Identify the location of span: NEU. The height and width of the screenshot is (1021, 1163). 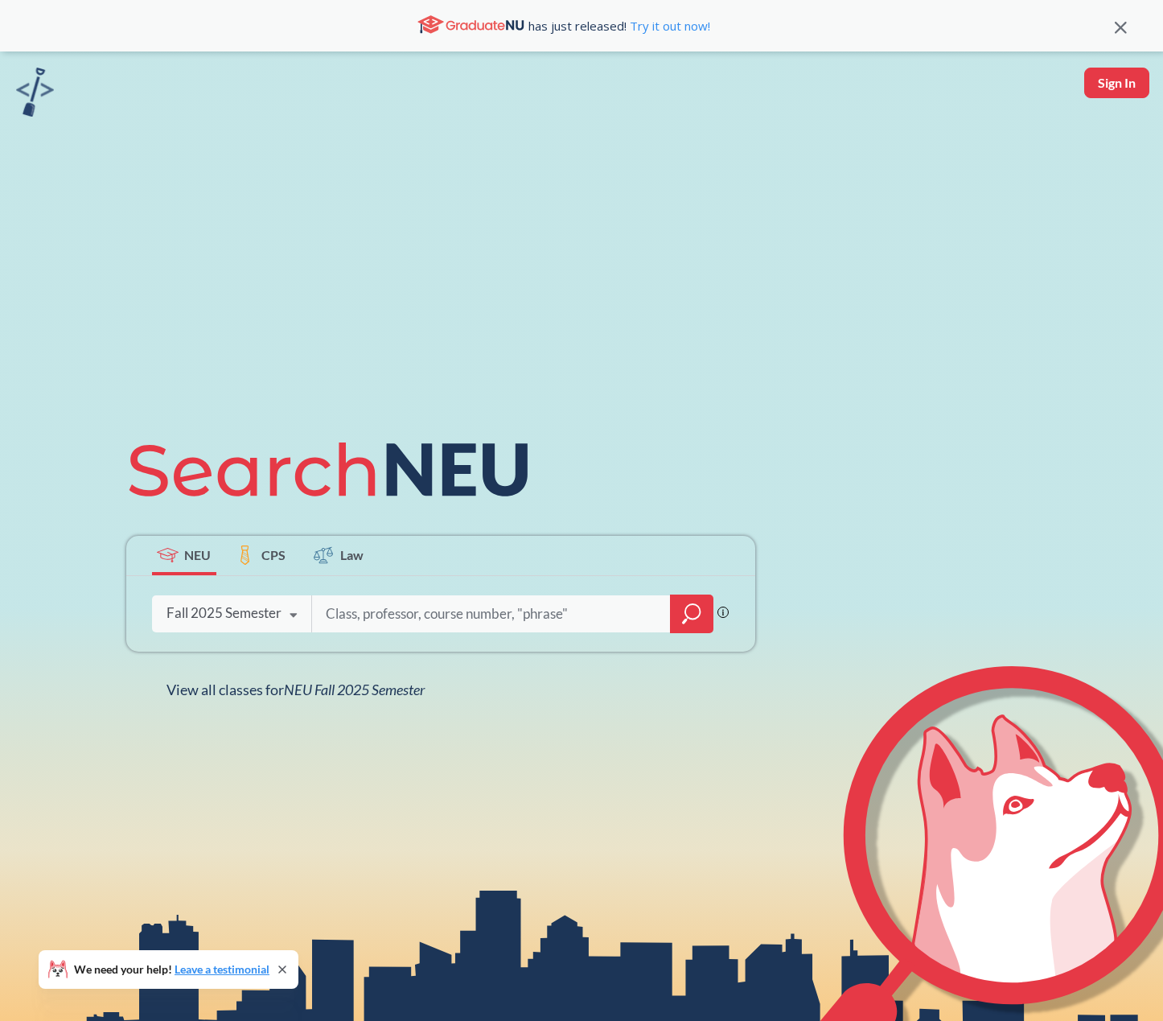
(197, 554).